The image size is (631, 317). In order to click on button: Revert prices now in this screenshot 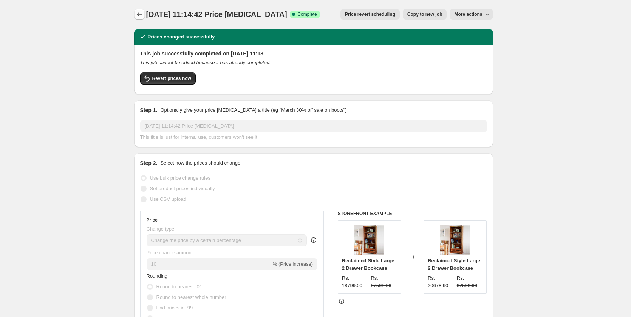, I will do `click(168, 79)`.